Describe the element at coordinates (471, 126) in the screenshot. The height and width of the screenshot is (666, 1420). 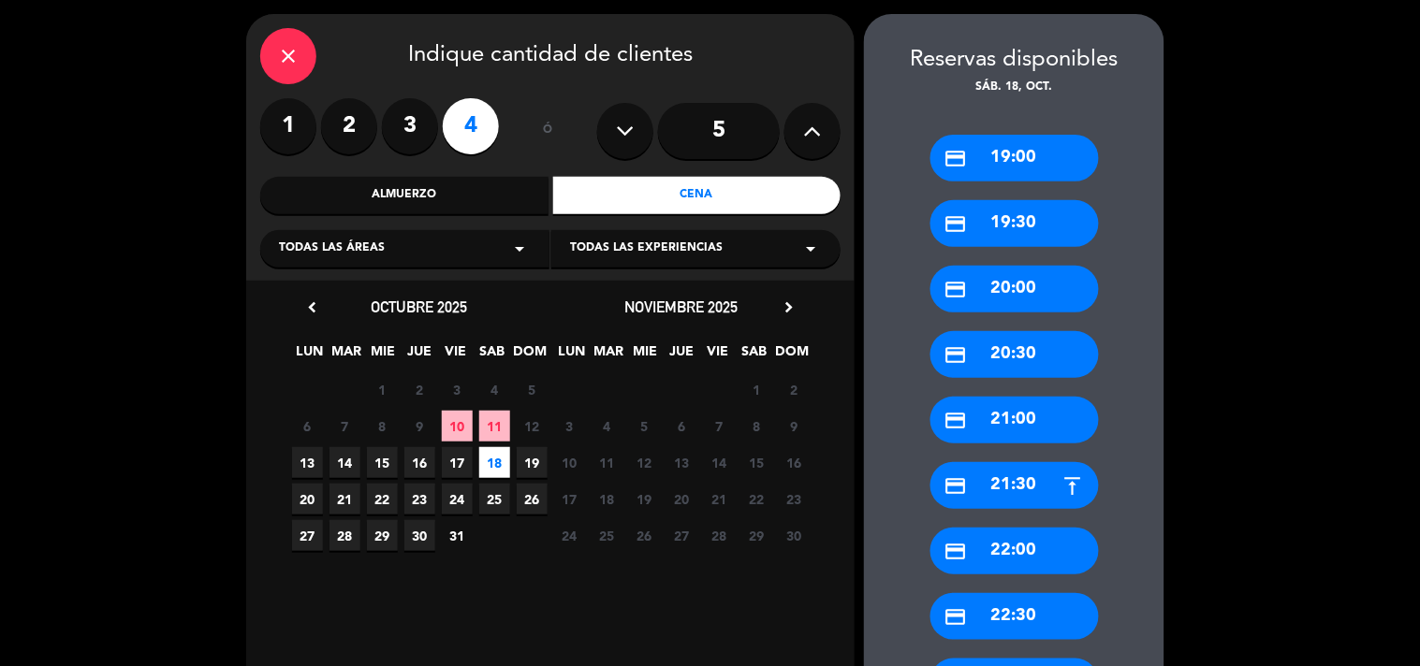
I see `label: 4` at that location.